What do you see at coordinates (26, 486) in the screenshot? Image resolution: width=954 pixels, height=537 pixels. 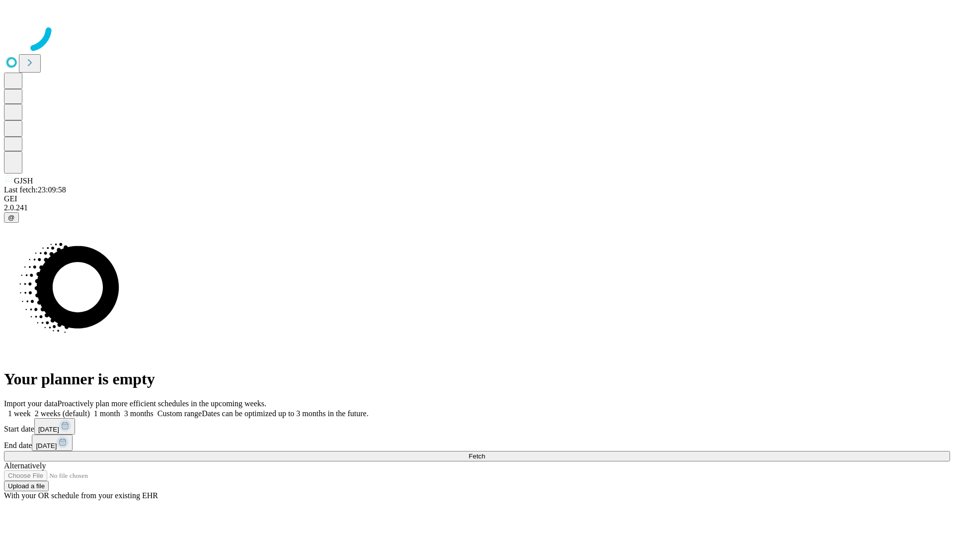 I see `button: Upload a file` at bounding box center [26, 486].